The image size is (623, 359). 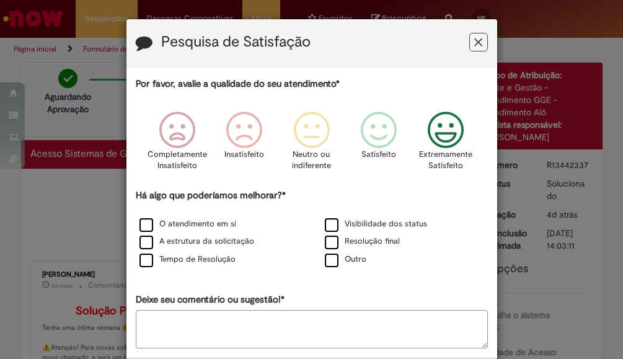 What do you see at coordinates (187, 259) in the screenshot?
I see `label: Tempo de Resolução` at bounding box center [187, 259].